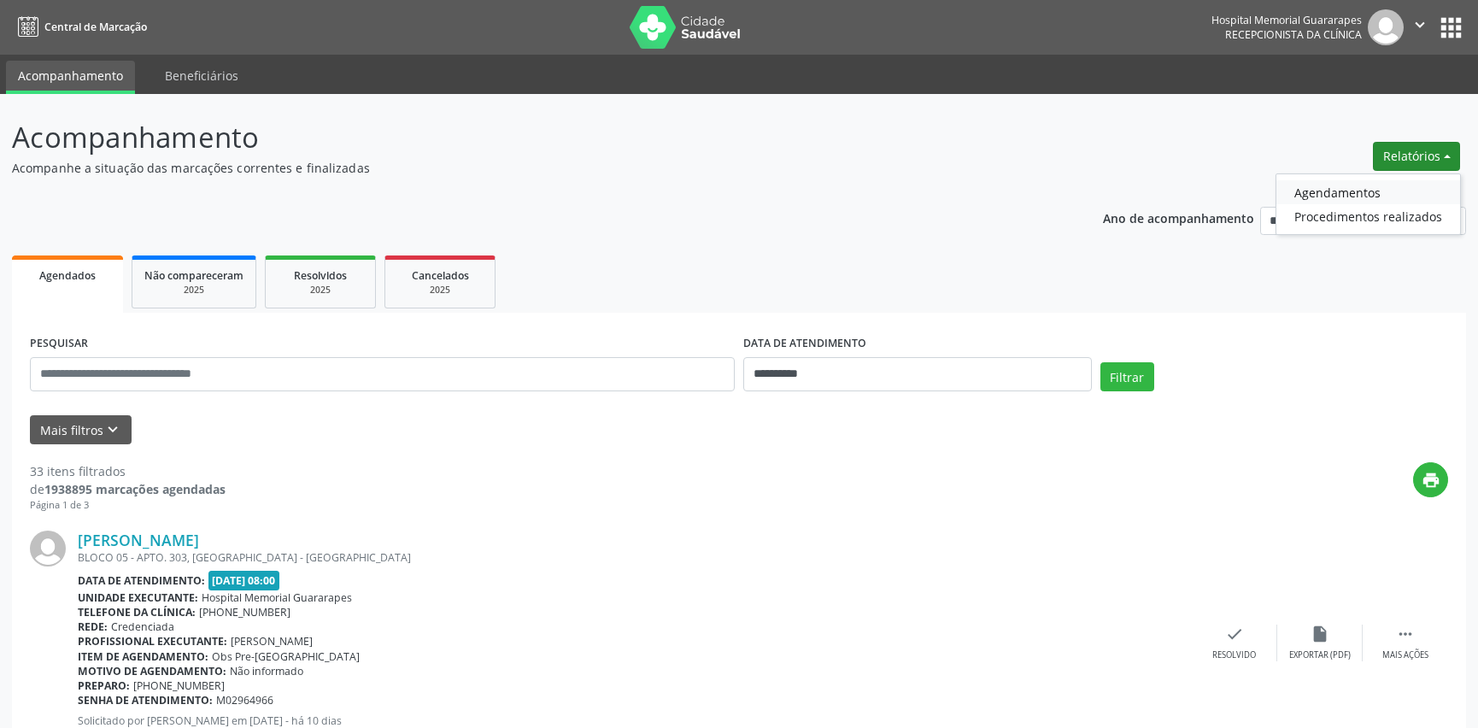  Describe the element at coordinates (520, 167) in the screenshot. I see `p: Acompanhe a situação das marcações correntes e finalizadas` at that location.